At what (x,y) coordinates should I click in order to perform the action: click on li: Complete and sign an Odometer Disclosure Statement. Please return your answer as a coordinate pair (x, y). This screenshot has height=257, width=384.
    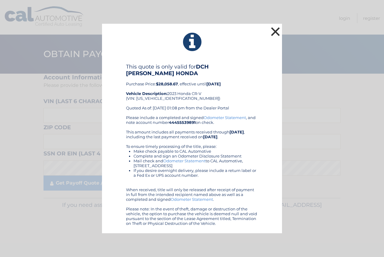
    Looking at the image, I should click on (196, 156).